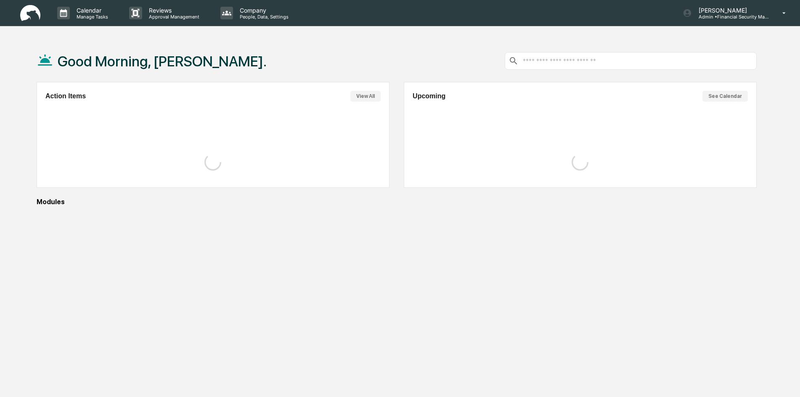 This screenshot has height=397, width=800. What do you see at coordinates (173, 17) in the screenshot?
I see `p: Approval Management` at bounding box center [173, 17].